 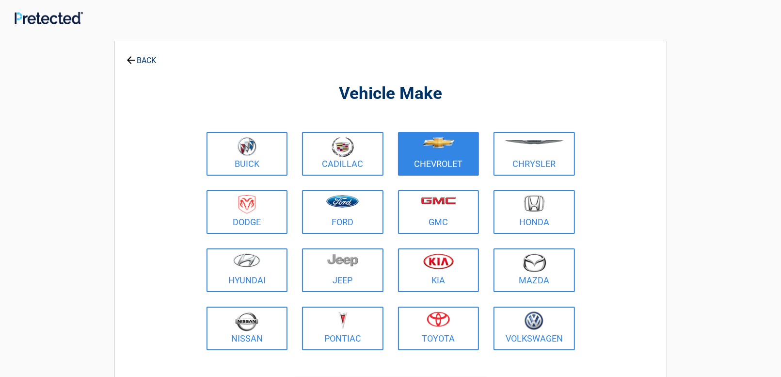 What do you see at coordinates (439, 270) in the screenshot?
I see `a: Kia` at bounding box center [439, 270].